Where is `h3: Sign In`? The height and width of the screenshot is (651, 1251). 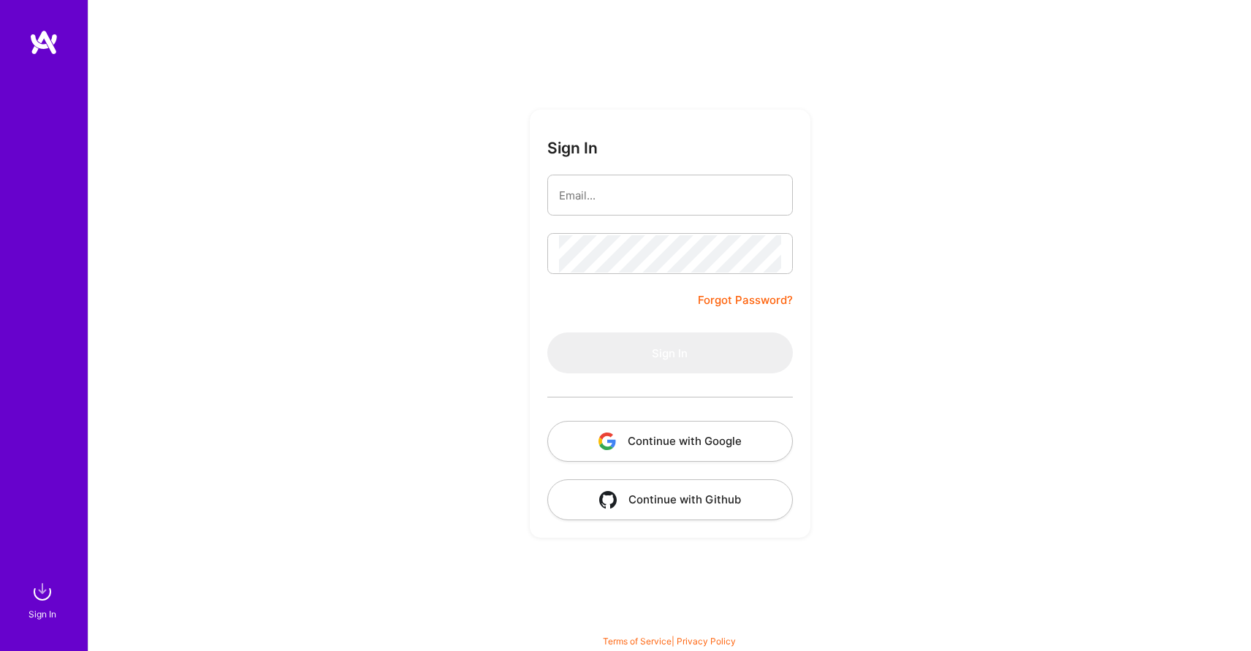
h3: Sign In is located at coordinates (572, 148).